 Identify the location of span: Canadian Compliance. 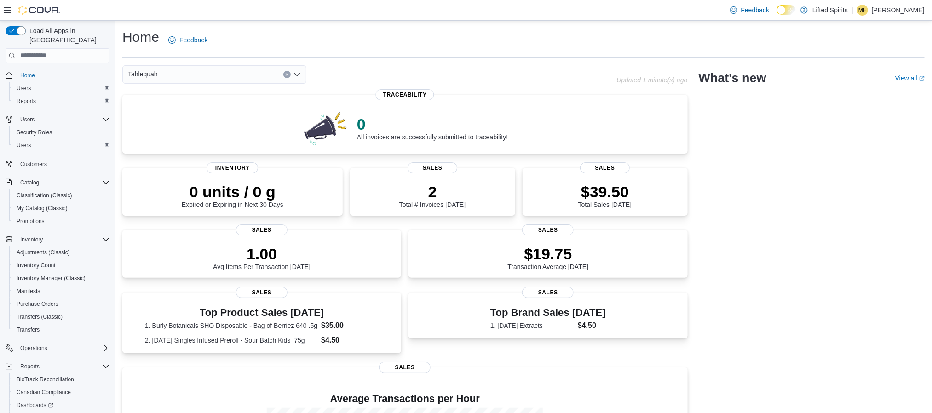
(44, 392).